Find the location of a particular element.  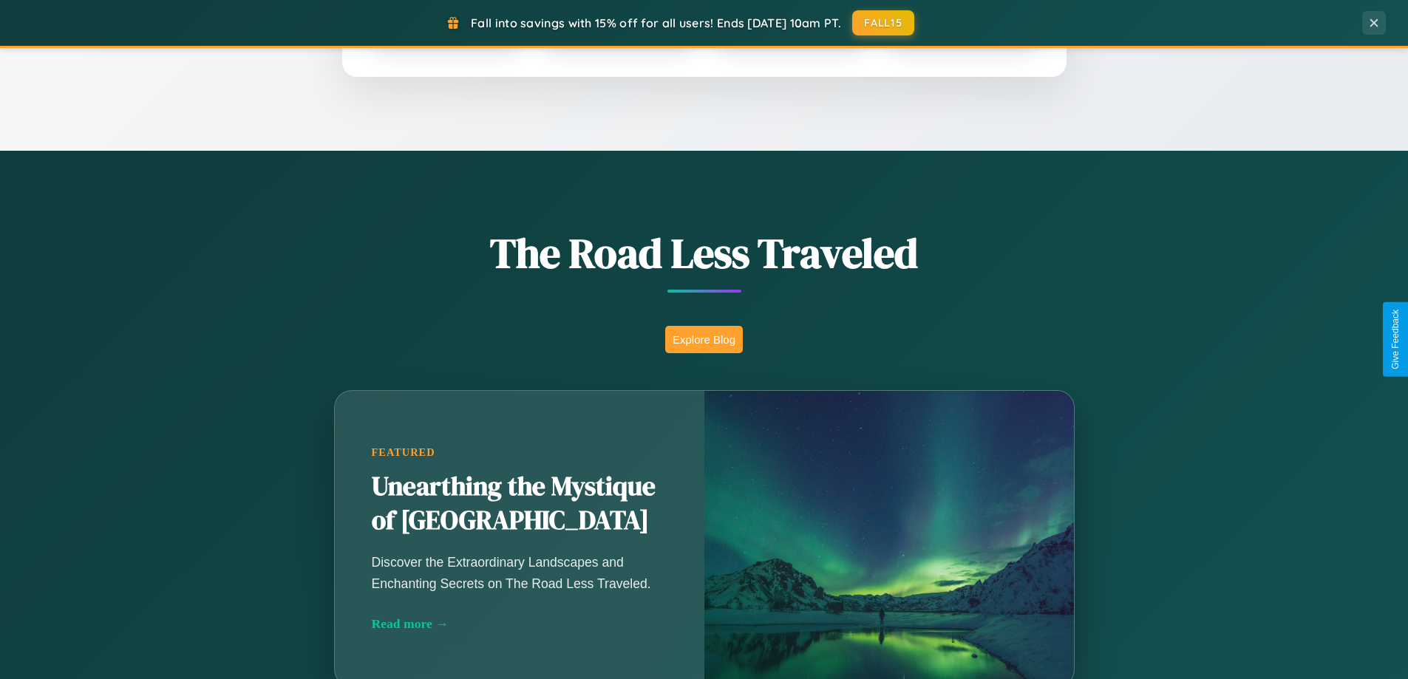

h1: The Road Less Traveled is located at coordinates (705, 253).